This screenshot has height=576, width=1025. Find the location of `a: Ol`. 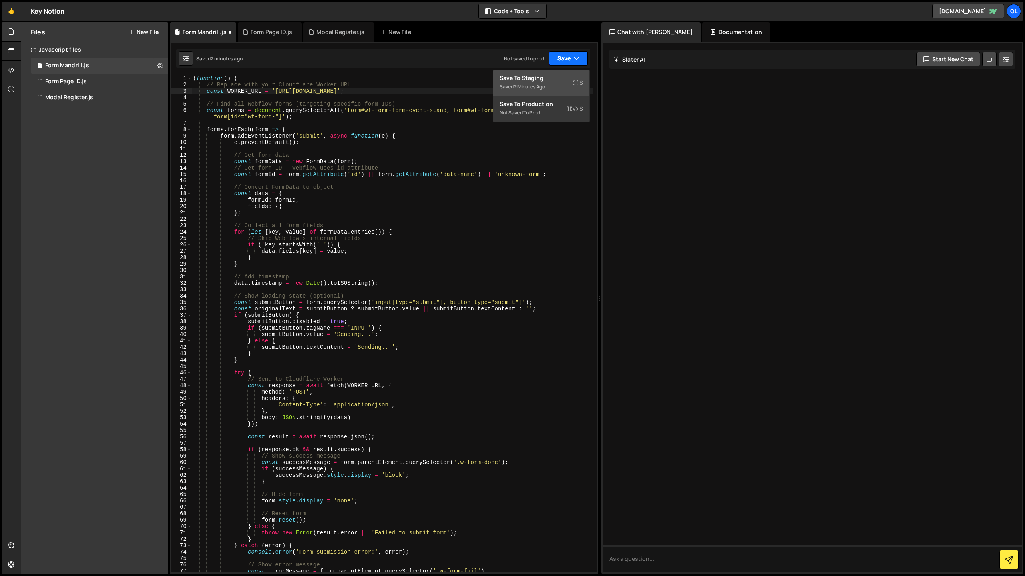

a: Ol is located at coordinates (1014, 11).